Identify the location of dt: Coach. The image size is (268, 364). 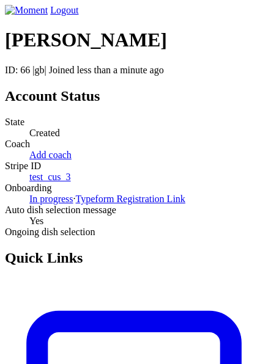
(134, 144).